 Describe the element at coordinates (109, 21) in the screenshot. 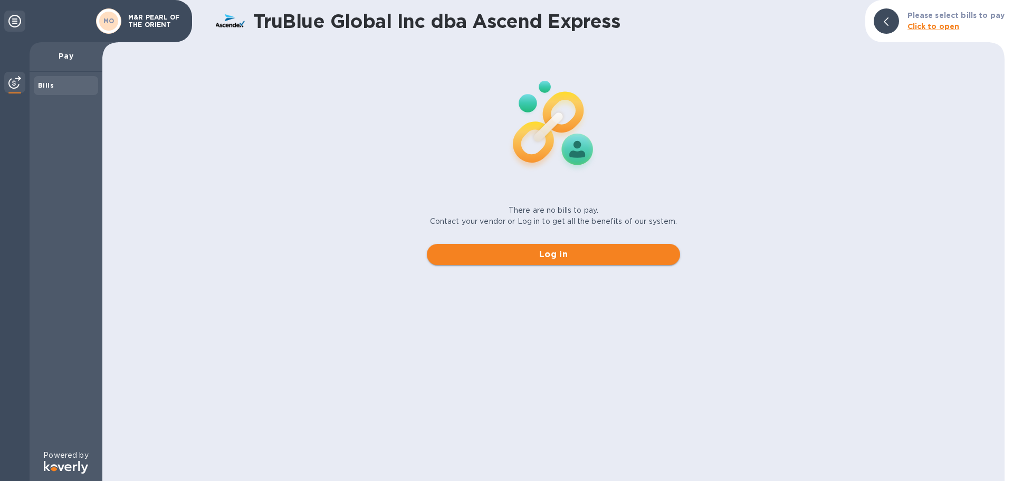

I see `b: MO` at that location.